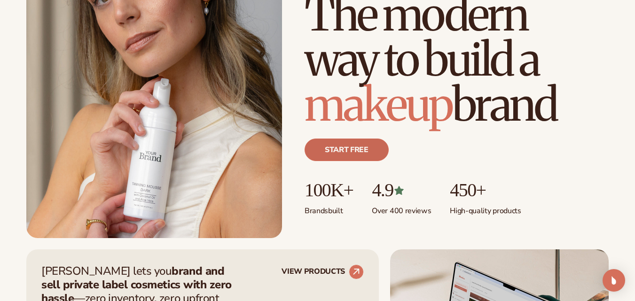 Image resolution: width=635 pixels, height=301 pixels. What do you see at coordinates (402, 208) in the screenshot?
I see `p: Over 400 reviews` at bounding box center [402, 208].